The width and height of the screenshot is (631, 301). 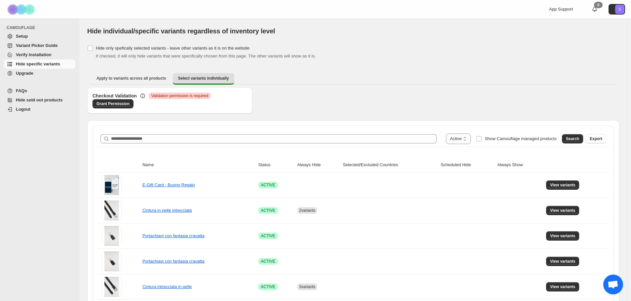 What do you see at coordinates (131, 78) in the screenshot?
I see `span: Apply to variants across all products` at bounding box center [131, 78].